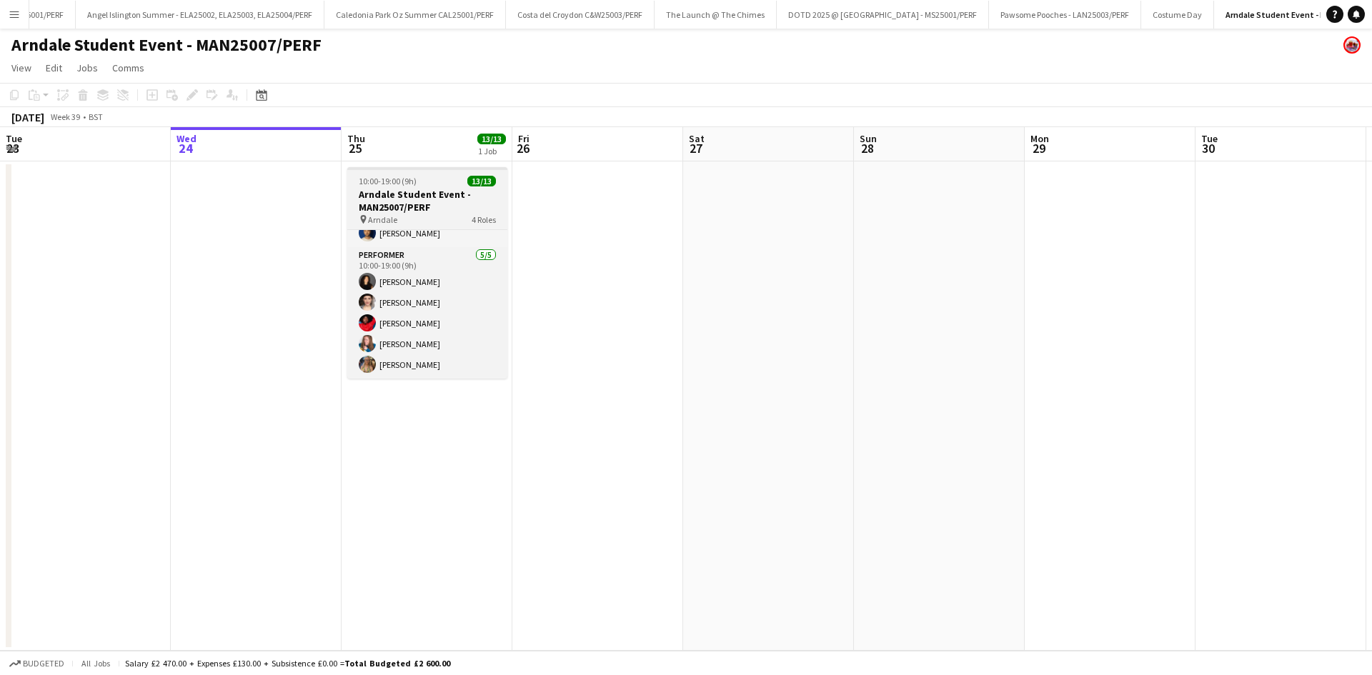 The image size is (1372, 675). I want to click on span: Sat, so click(697, 139).